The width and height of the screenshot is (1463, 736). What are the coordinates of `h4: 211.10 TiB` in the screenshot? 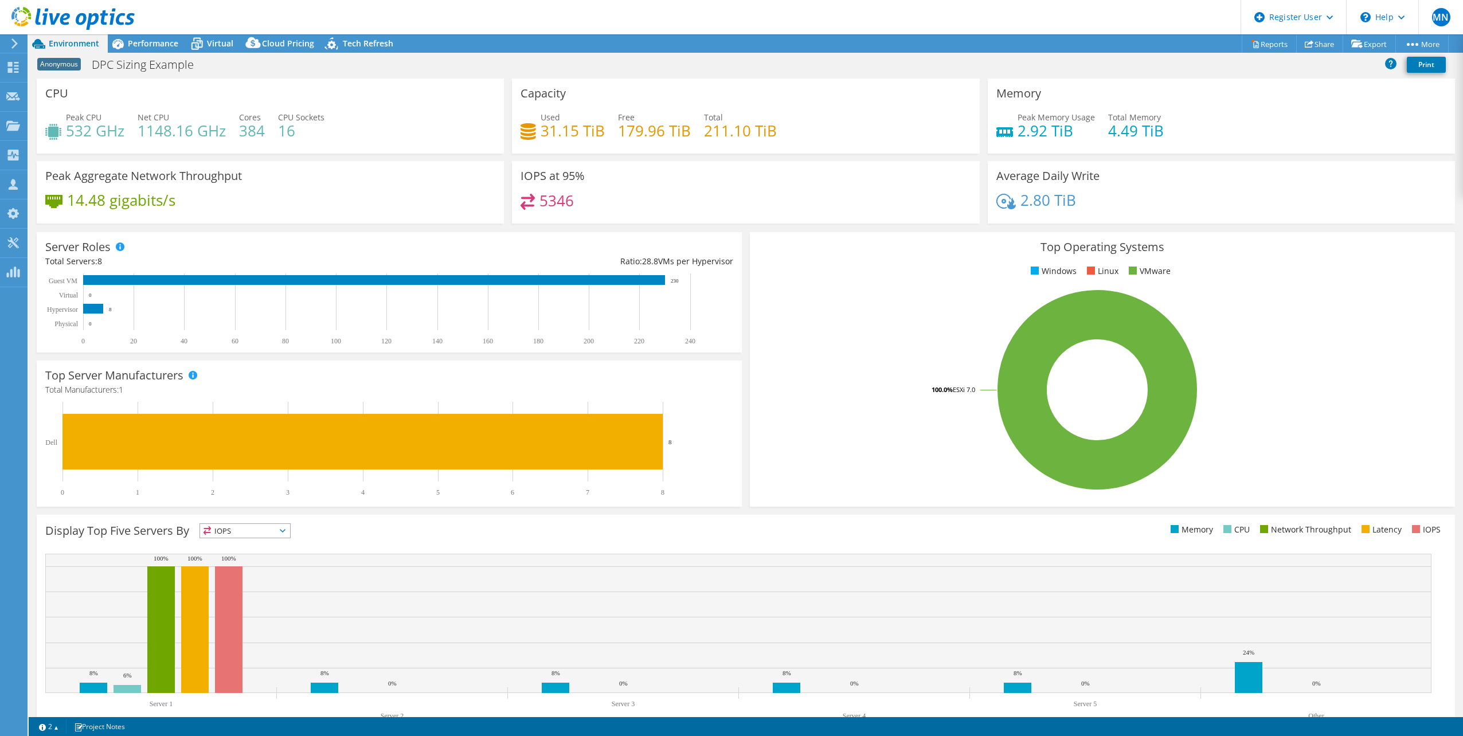 It's located at (740, 131).